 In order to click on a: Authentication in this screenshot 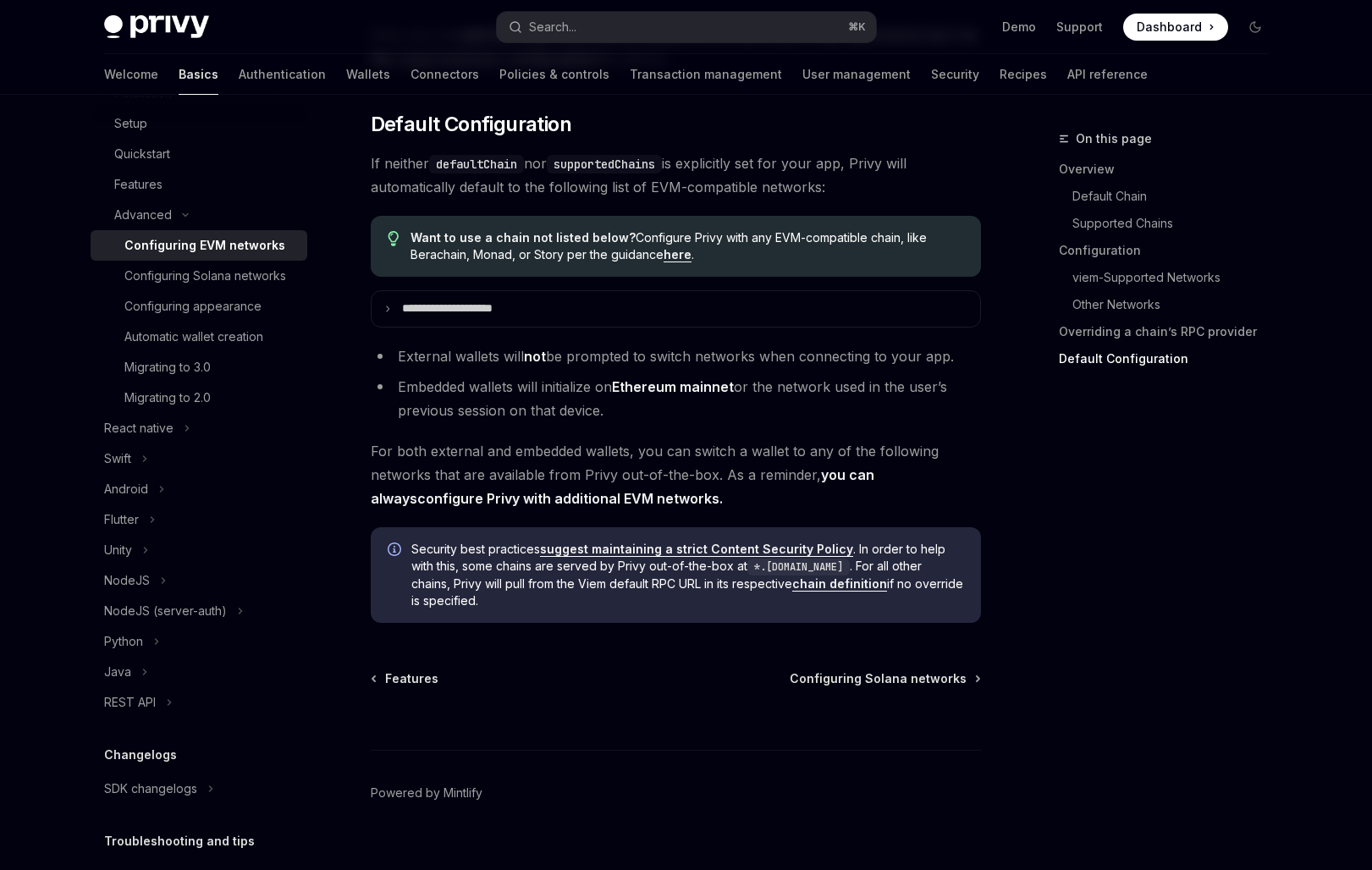, I will do `click(282, 75)`.